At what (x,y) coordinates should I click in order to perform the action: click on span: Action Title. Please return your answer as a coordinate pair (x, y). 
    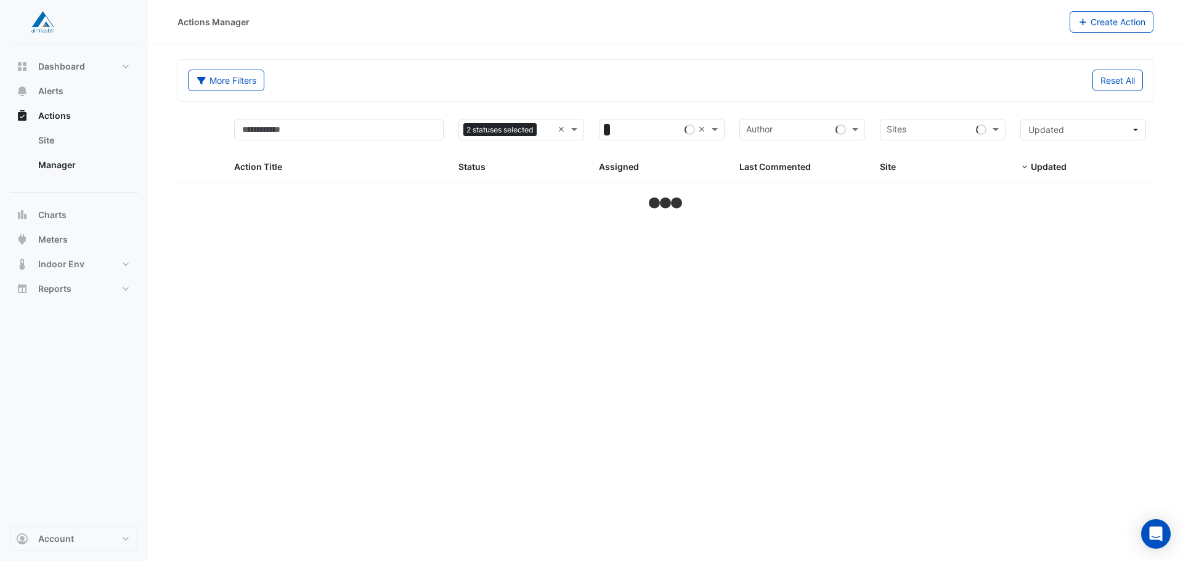
    Looking at the image, I should click on (258, 166).